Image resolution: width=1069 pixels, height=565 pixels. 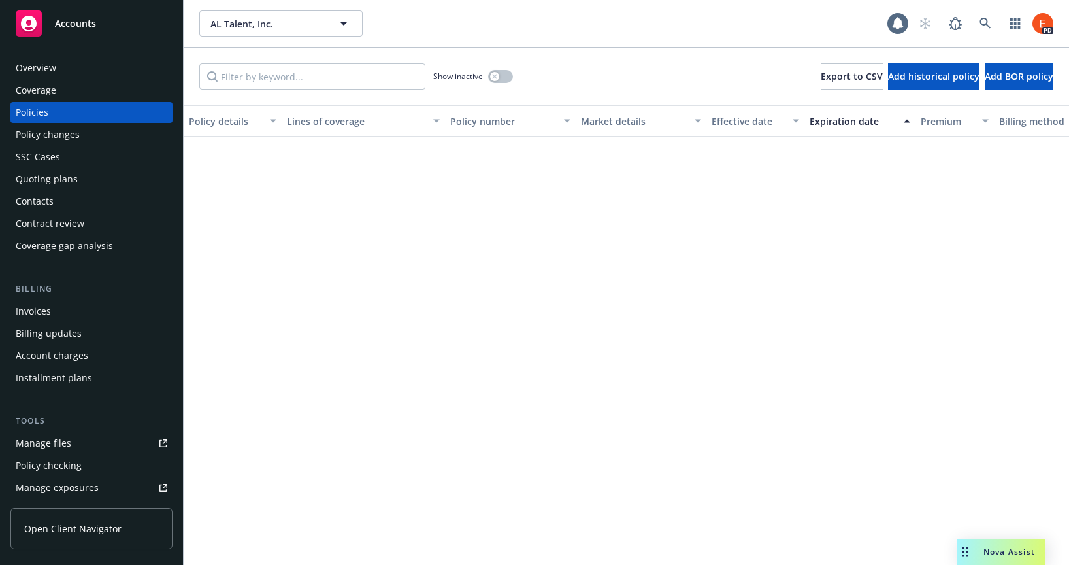 I want to click on a: Policy checking, so click(x=91, y=465).